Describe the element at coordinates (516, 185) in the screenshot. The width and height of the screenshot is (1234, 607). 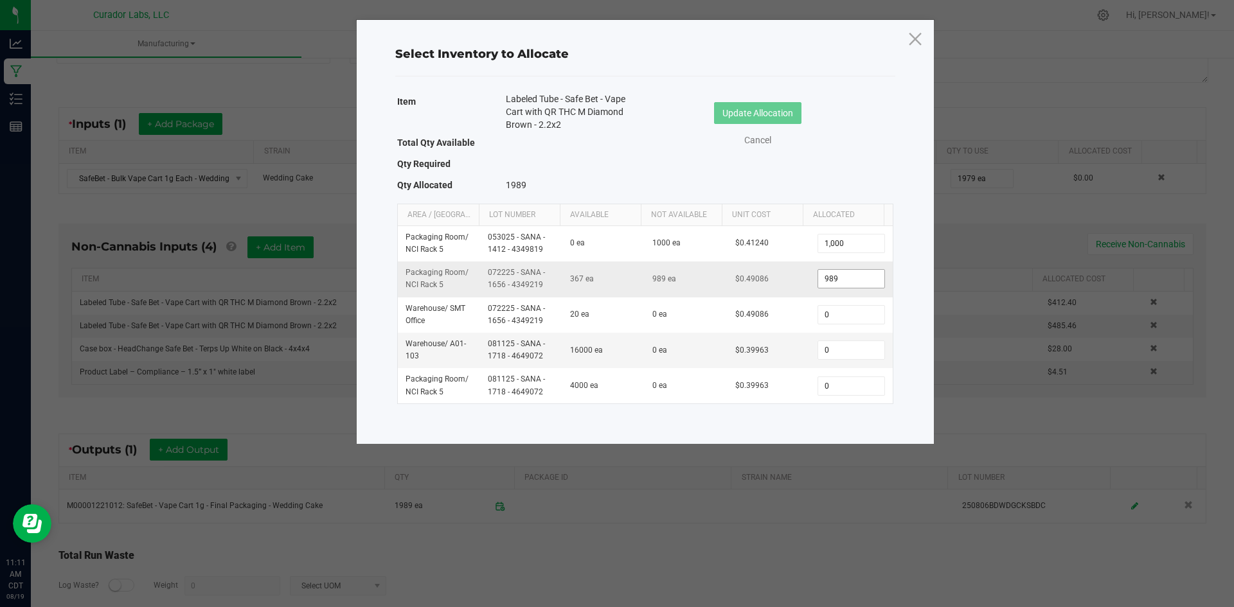
I see `span: 1989` at that location.